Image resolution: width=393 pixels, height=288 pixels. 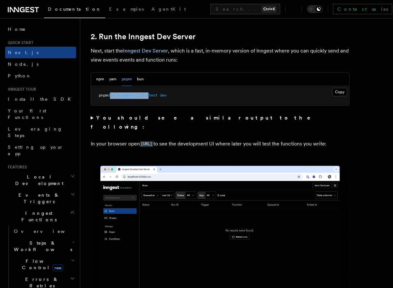 I want to click on a: Python, so click(x=40, y=76).